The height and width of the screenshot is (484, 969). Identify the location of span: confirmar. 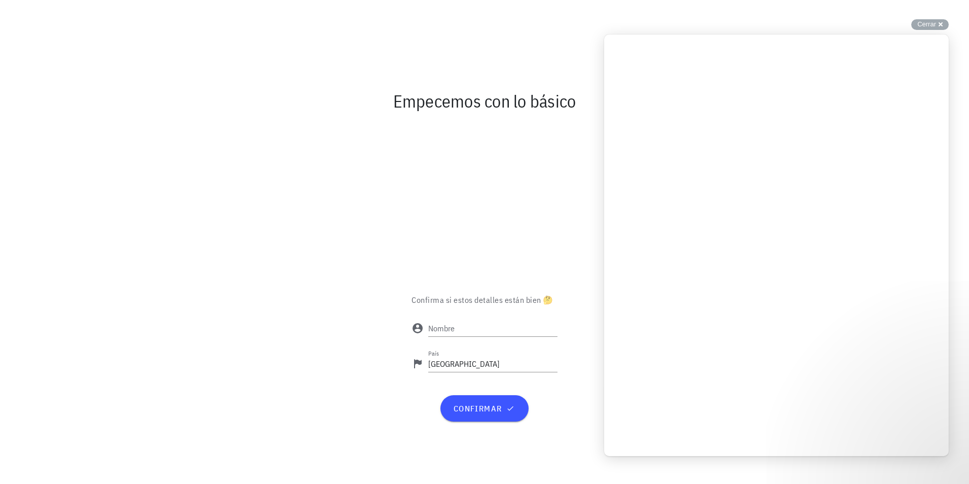
(484, 408).